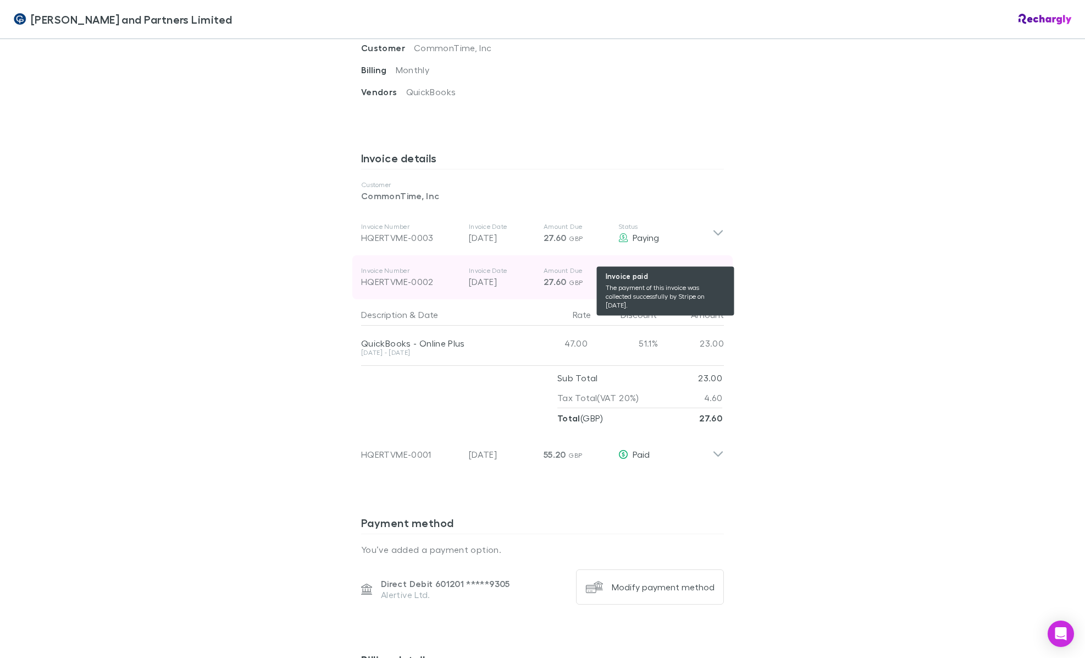  I want to click on div: HQERTVME-0001, so click(411, 454).